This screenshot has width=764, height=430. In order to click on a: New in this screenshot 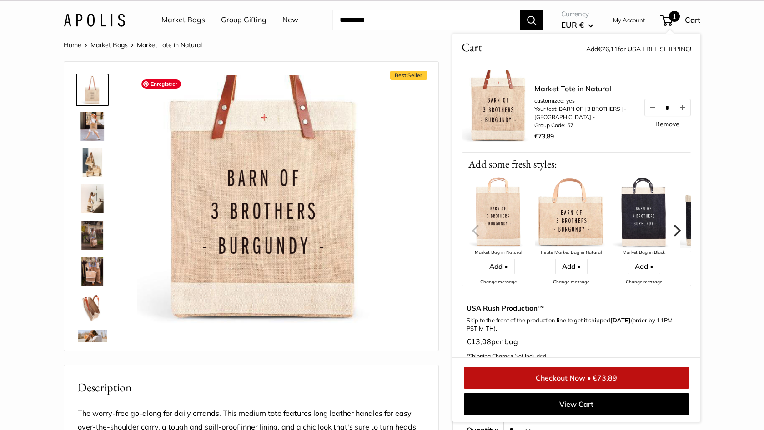, I will do `click(290, 20)`.